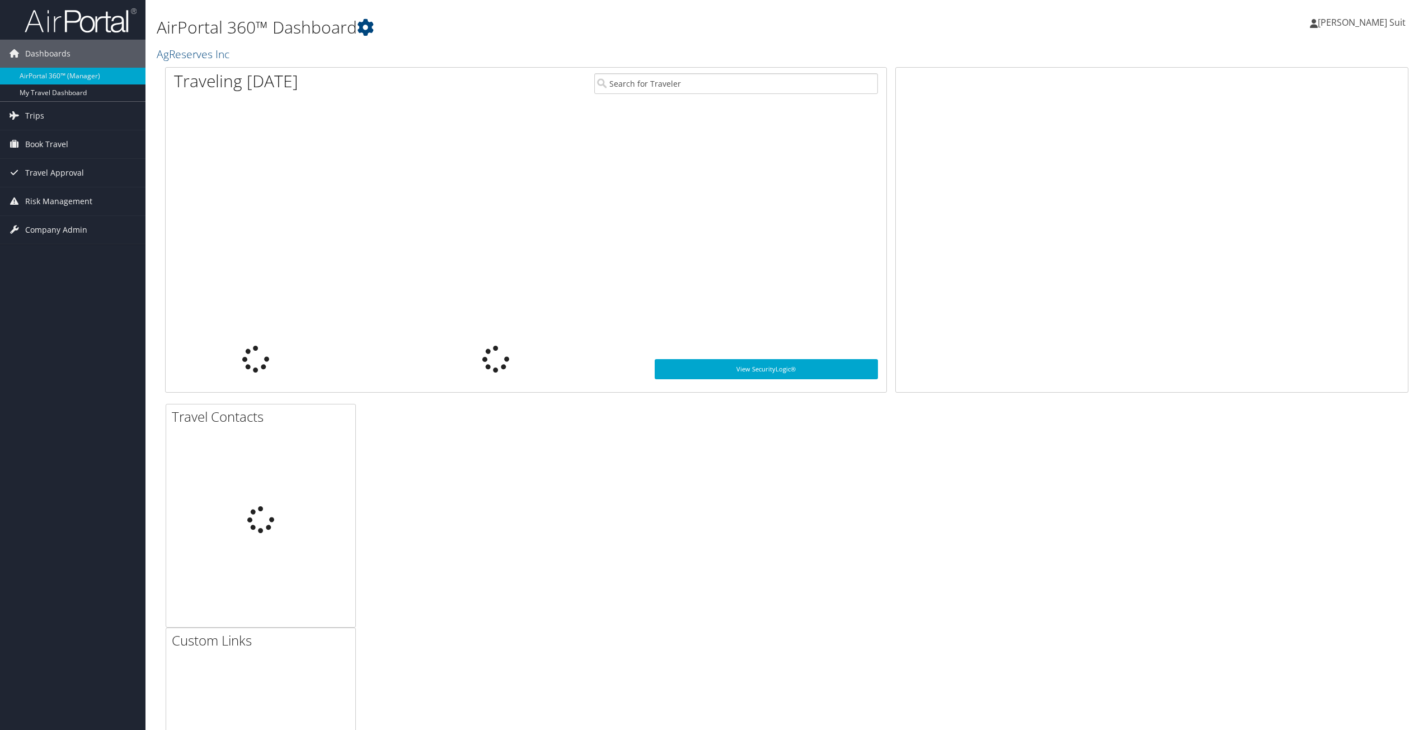 The image size is (1428, 730). I want to click on img: airportal-logo.png, so click(81, 20).